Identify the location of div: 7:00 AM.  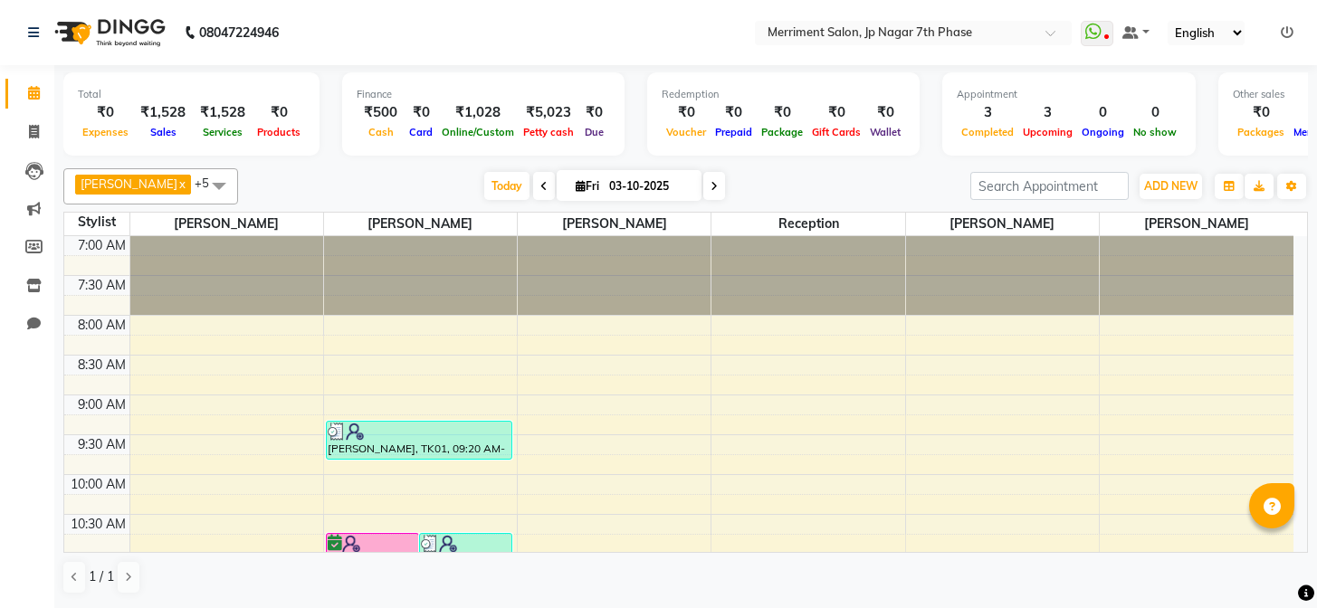
(101, 245).